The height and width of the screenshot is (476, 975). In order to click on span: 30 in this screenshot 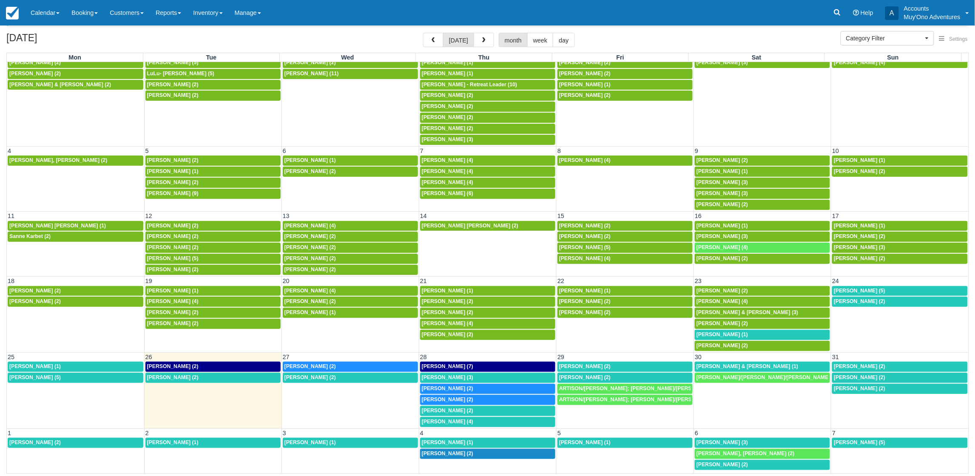, I will do `click(698, 357)`.